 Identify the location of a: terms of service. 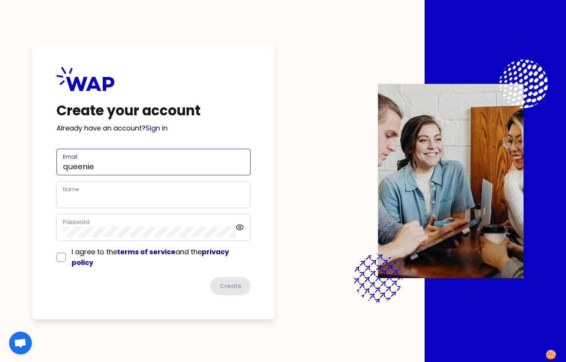
(146, 251).